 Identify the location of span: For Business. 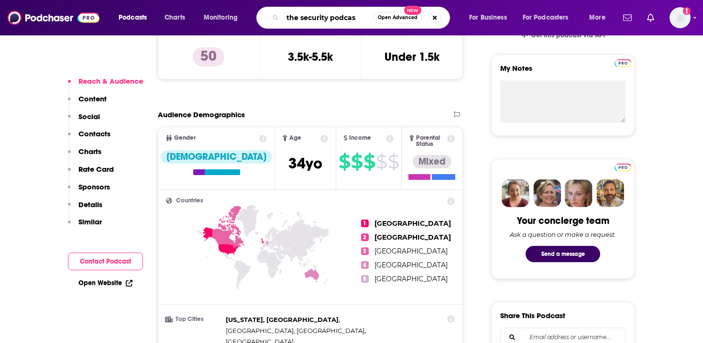
(488, 18).